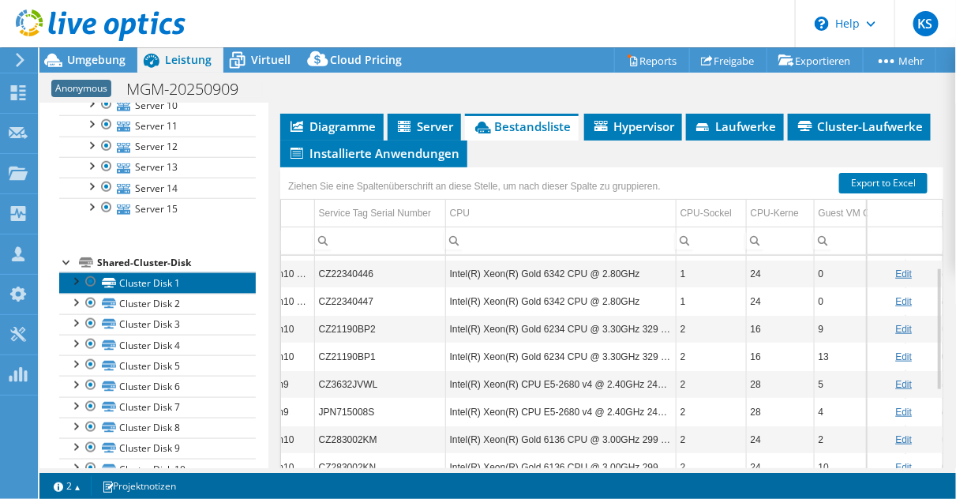 The height and width of the screenshot is (499, 956). What do you see at coordinates (460, 213) in the screenshot?
I see `div: CPU` at bounding box center [460, 213].